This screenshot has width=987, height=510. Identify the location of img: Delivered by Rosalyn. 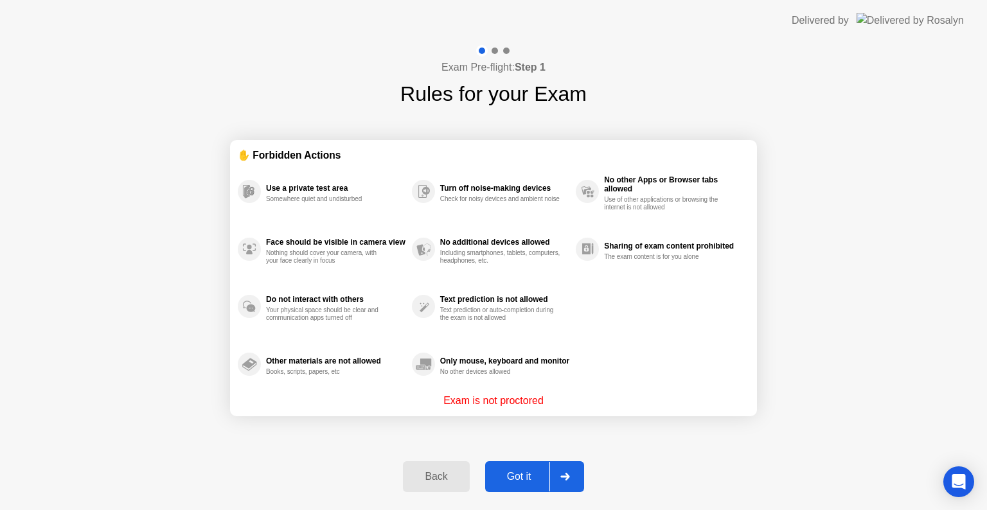
(910, 20).